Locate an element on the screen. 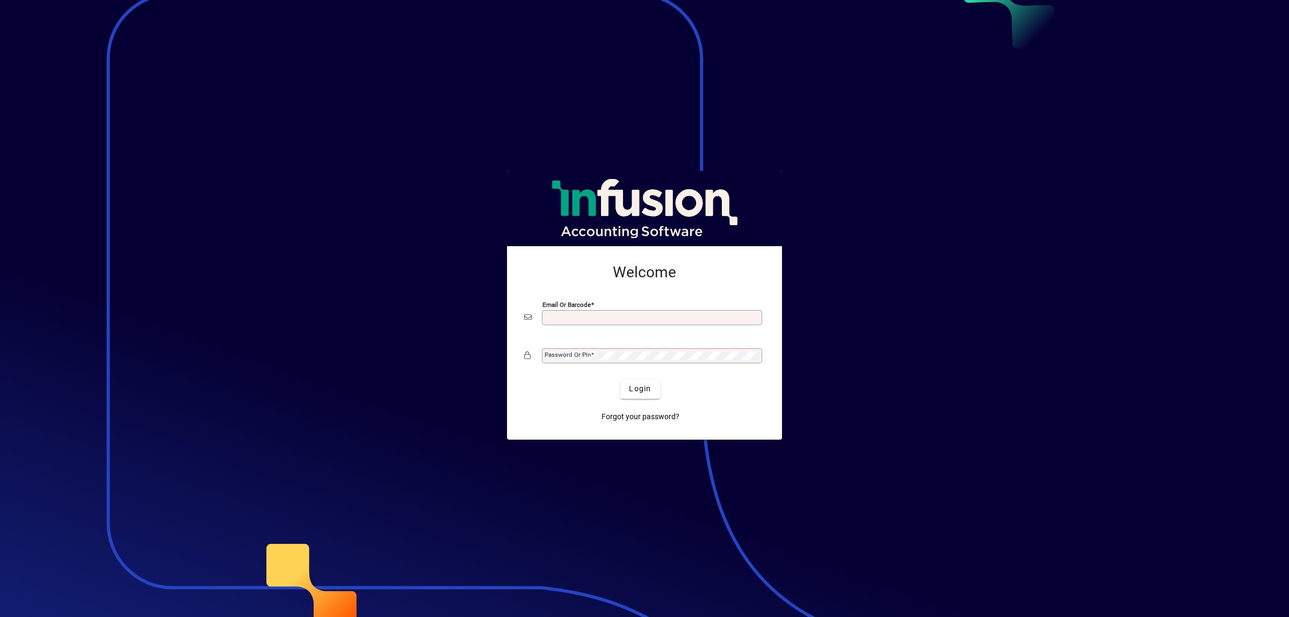 Image resolution: width=1289 pixels, height=617 pixels. button: Login is located at coordinates (640, 389).